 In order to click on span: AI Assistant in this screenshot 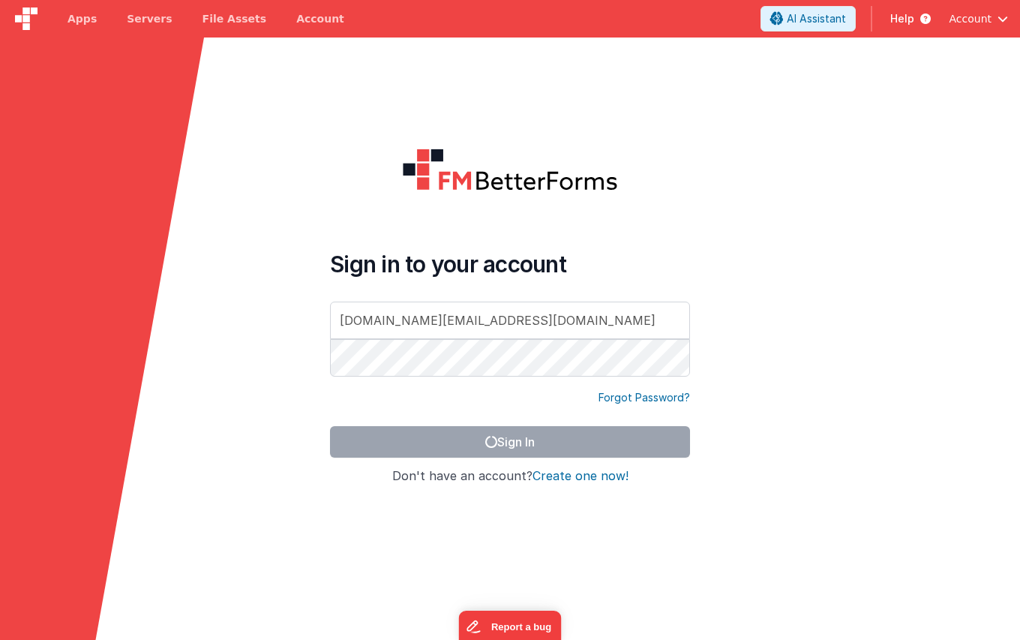, I will do `click(816, 19)`.